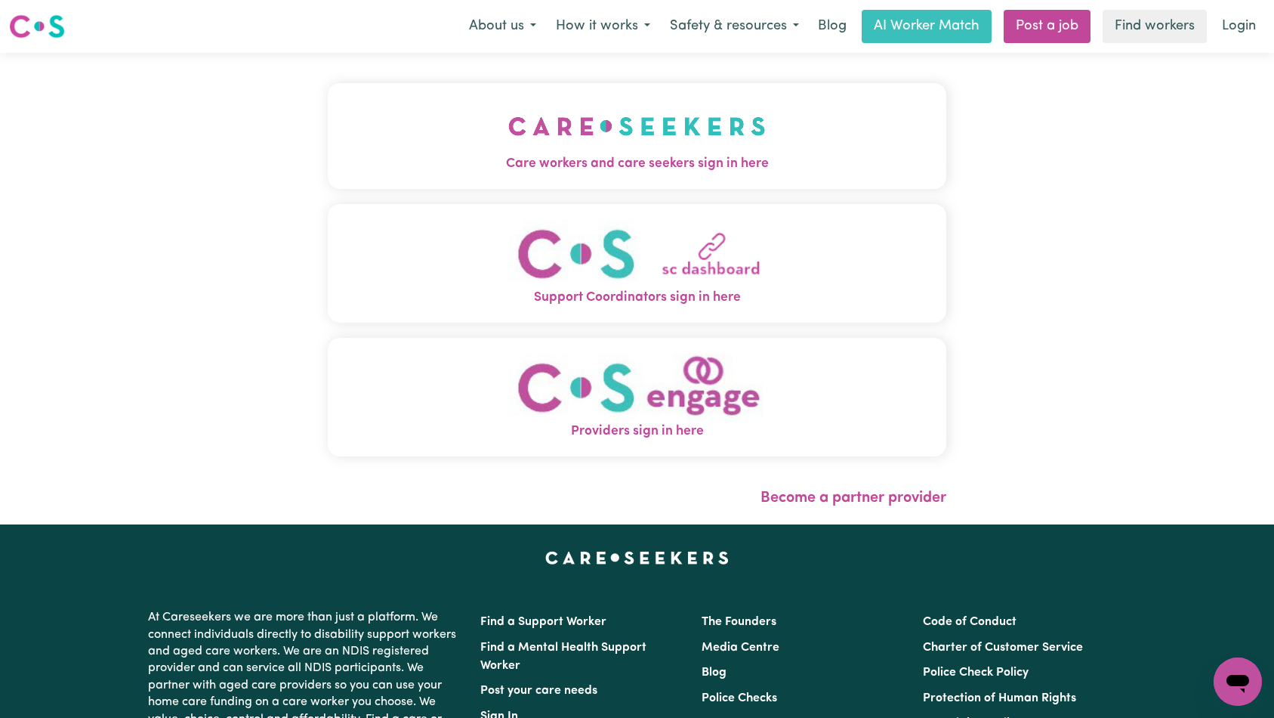 The height and width of the screenshot is (718, 1274). I want to click on a: Careseekers home page, so click(637, 557).